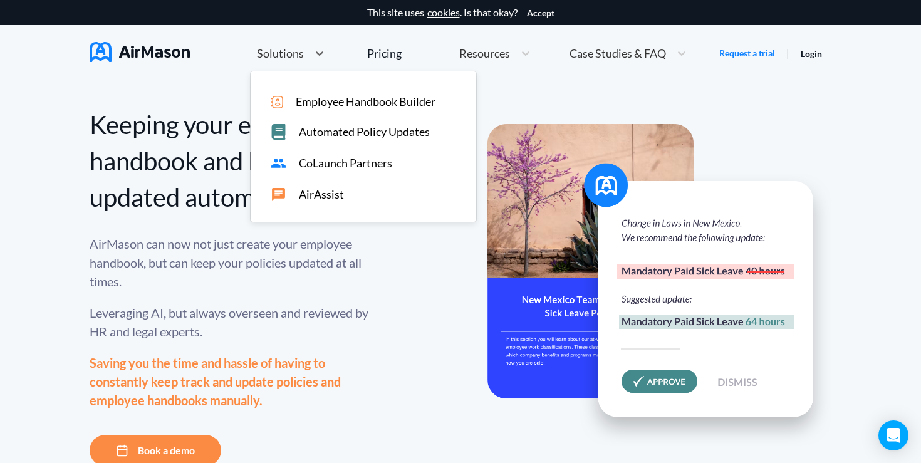 The width and height of the screenshot is (921, 463). I want to click on span: Employee Handbook Builder, so click(365, 102).